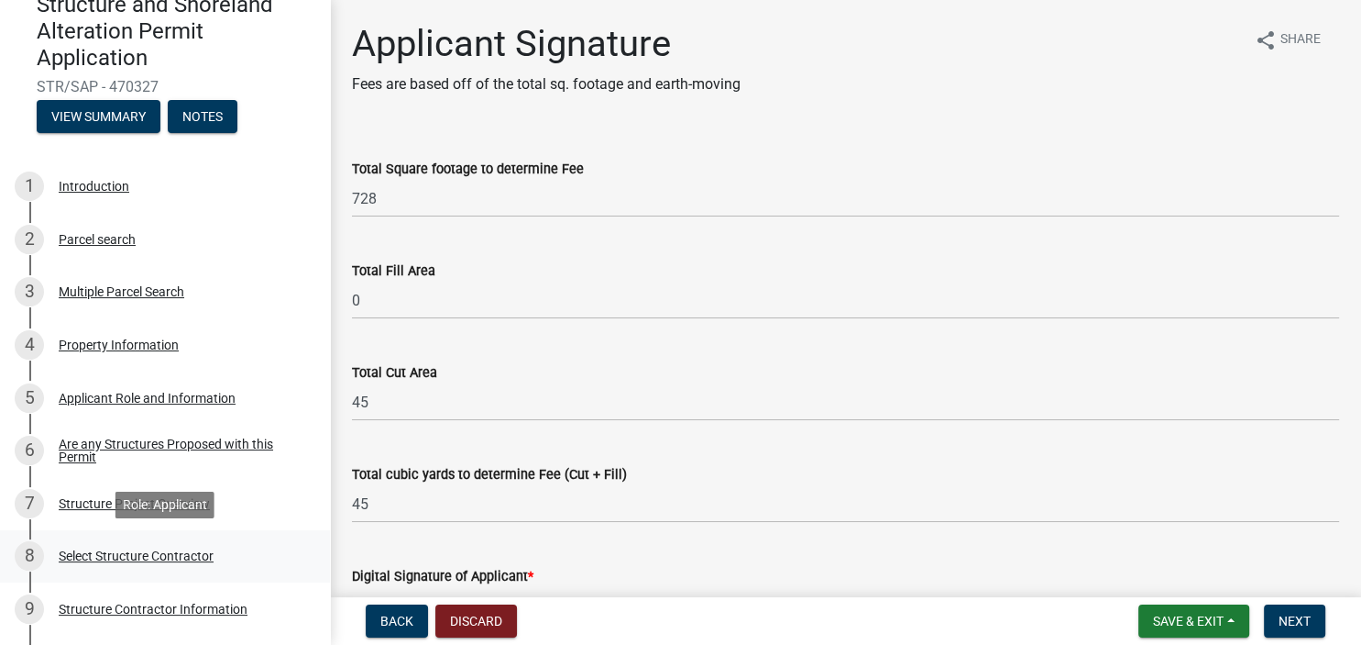 The image size is (1361, 645). I want to click on button: Back, so click(397, 621).